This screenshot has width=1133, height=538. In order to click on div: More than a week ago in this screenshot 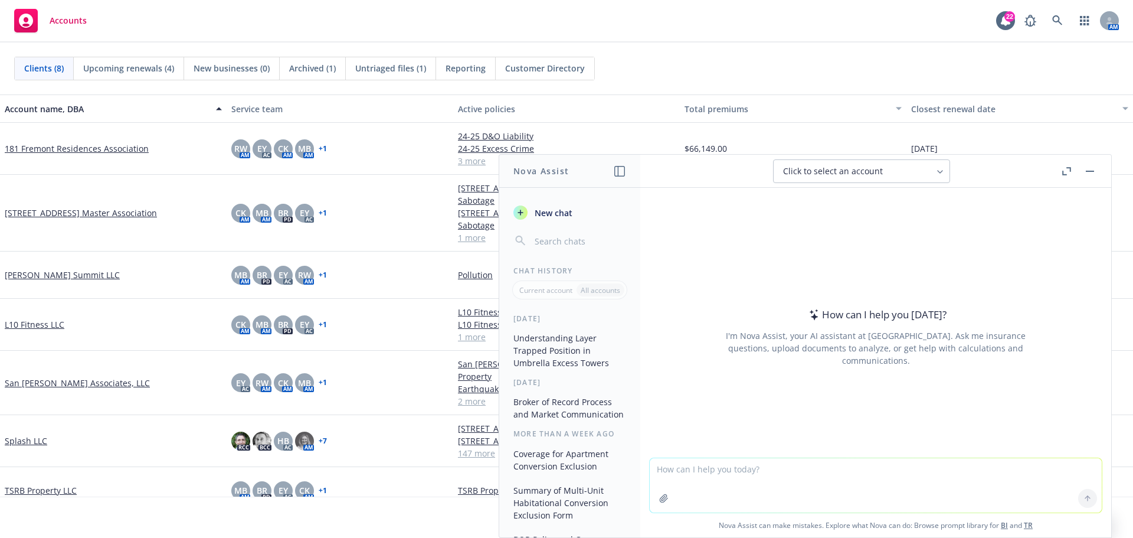, I will do `click(569, 433)`.